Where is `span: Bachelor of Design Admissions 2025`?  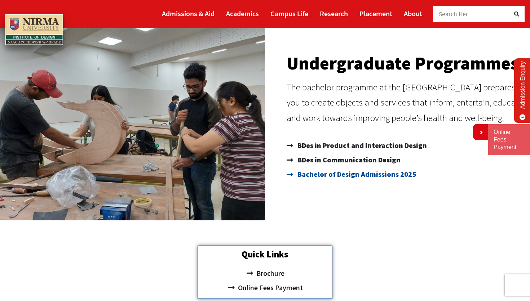
span: Bachelor of Design Admissions 2025 is located at coordinates (356, 174).